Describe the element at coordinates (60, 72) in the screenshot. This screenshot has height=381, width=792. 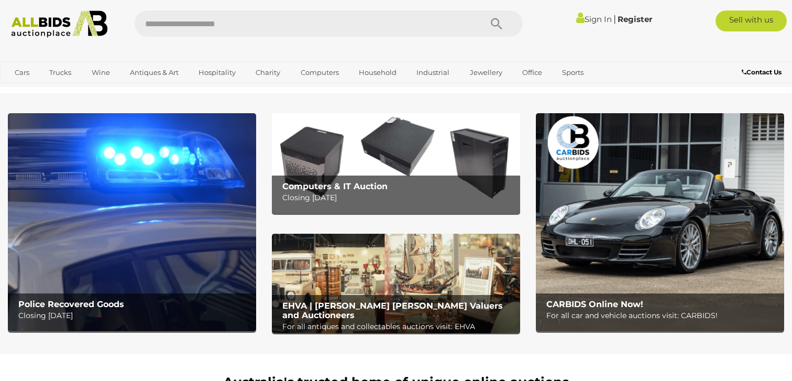
I see `a: Trucks` at that location.